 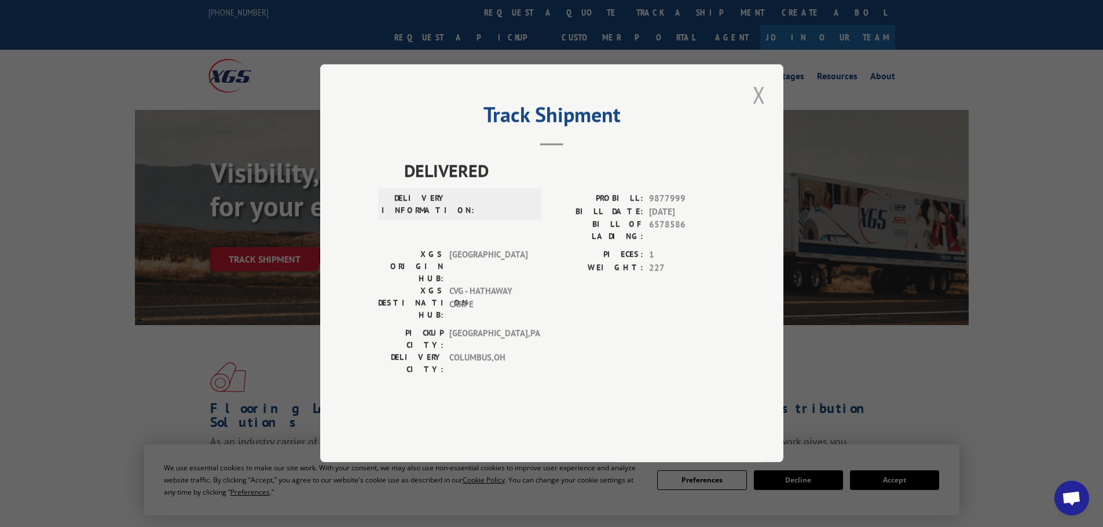 What do you see at coordinates (410, 364) in the screenshot?
I see `label: DELIVERY CITY:` at bounding box center [410, 364].